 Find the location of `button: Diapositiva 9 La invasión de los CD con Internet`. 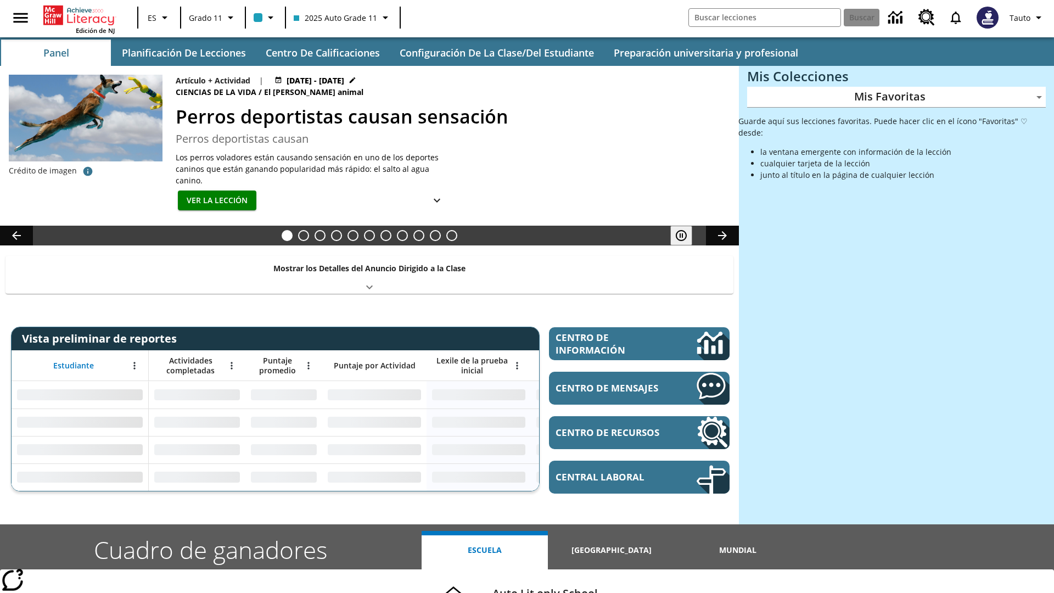

button: Diapositiva 9 La invasión de los CD con Internet is located at coordinates (419, 236).